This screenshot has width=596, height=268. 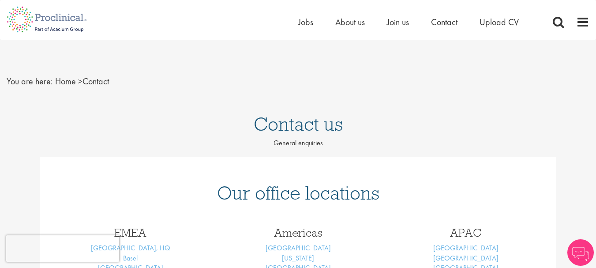 I want to click on a: Upload CV, so click(x=499, y=22).